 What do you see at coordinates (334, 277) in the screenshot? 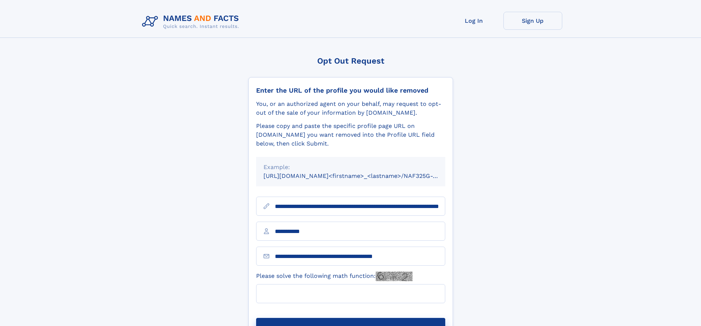
I see `label: Please solve the following math function:` at bounding box center [334, 277].